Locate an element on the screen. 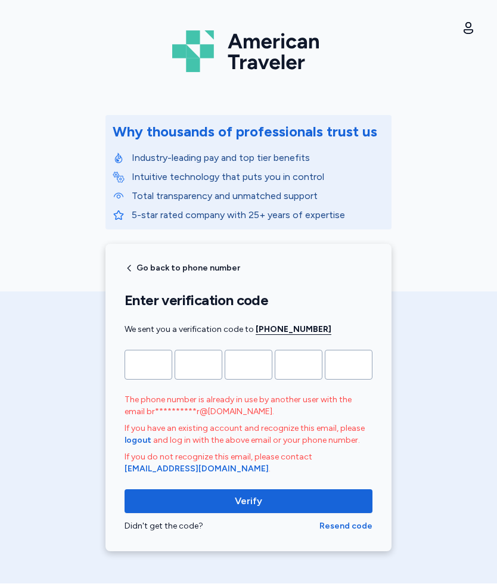 The height and width of the screenshot is (584, 497). span: logout is located at coordinates (138, 441).